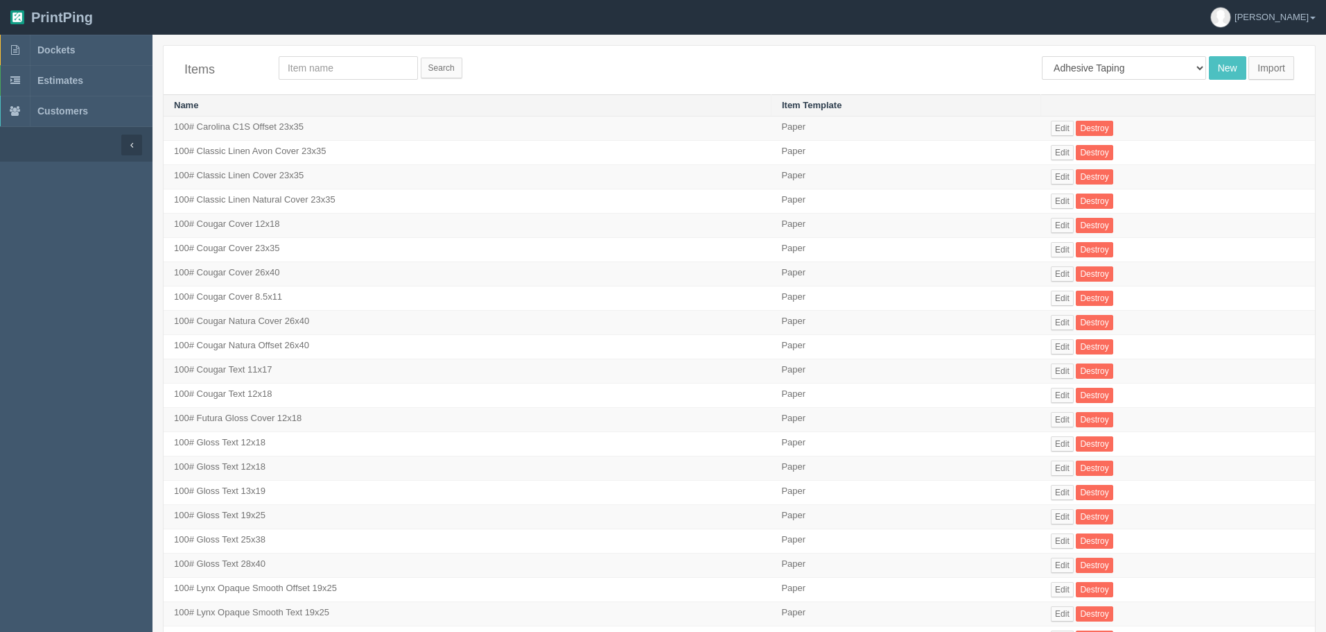  What do you see at coordinates (17, 17) in the screenshot?
I see `img: logo-3e63b451c926e2ac314895c53de4908e5d424f24456219fb08d385ab2e579770.png` at bounding box center [17, 17].